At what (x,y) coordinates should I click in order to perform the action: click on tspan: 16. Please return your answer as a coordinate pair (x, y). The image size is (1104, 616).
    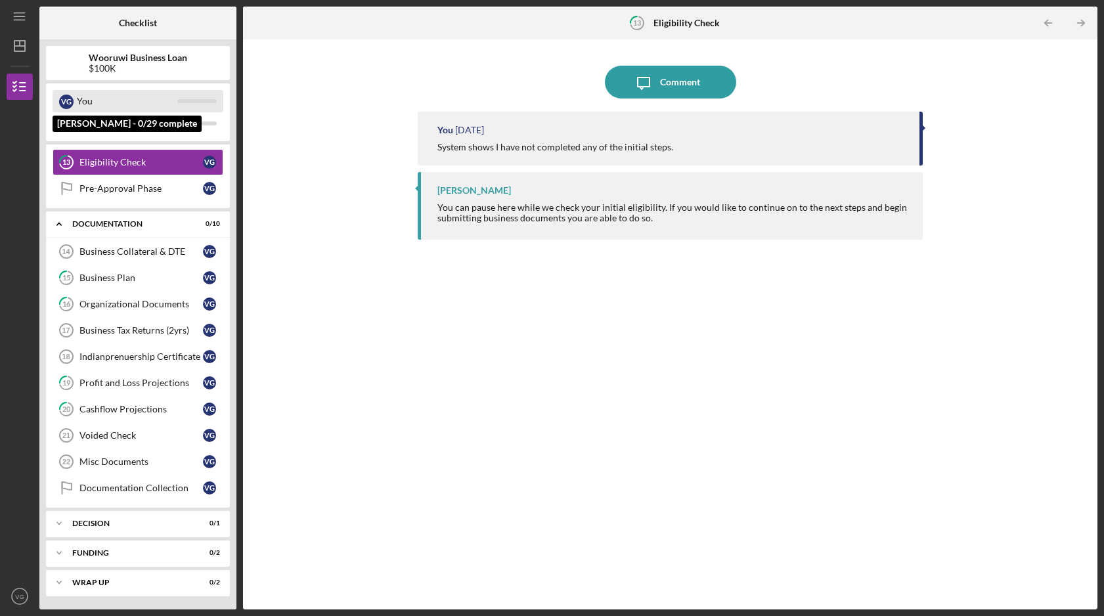
    Looking at the image, I should click on (66, 304).